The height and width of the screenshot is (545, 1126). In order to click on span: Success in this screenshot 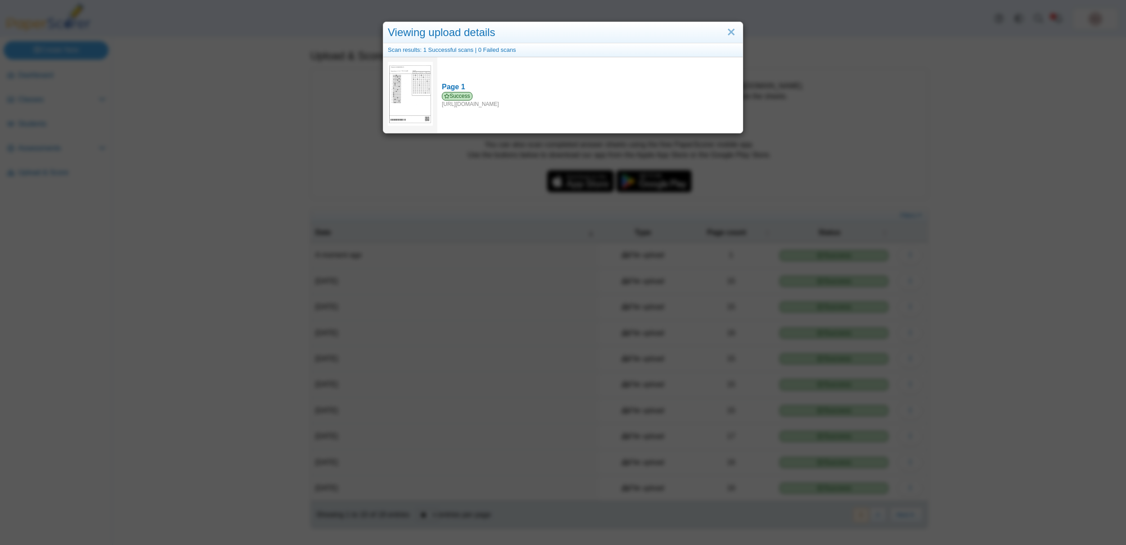, I will do `click(457, 96)`.